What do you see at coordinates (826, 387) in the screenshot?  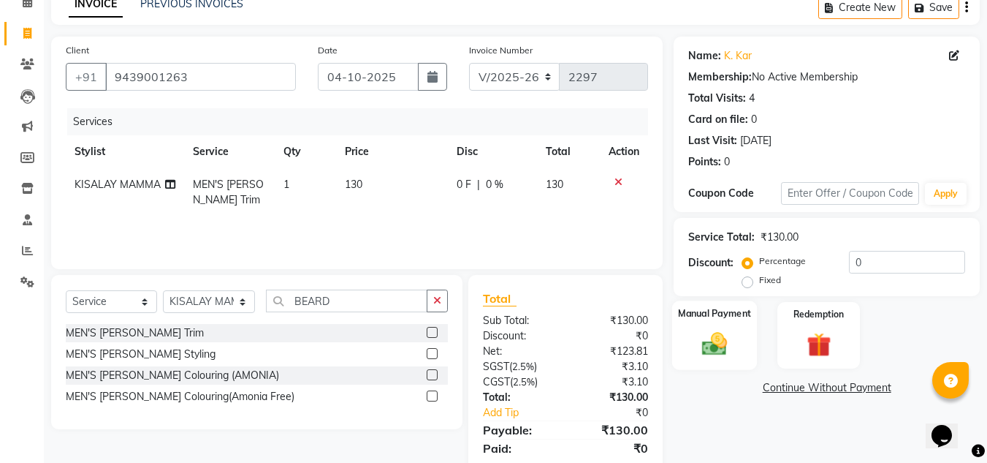 I see `a: Continue Without Payment` at bounding box center [826, 387].